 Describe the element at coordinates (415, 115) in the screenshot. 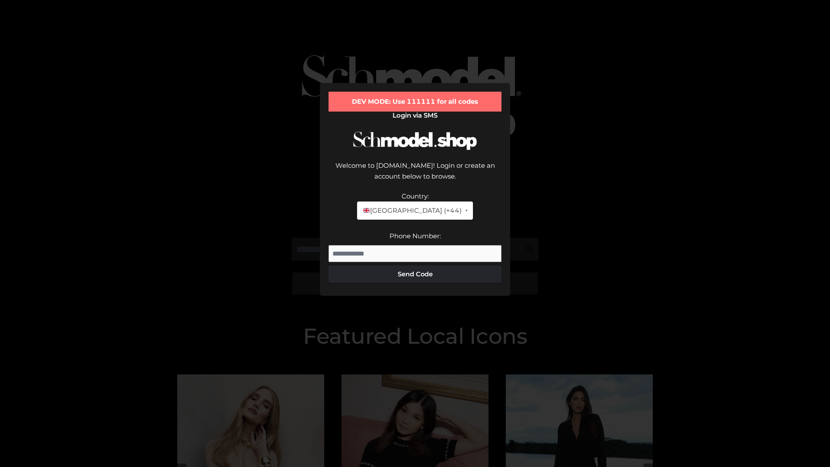

I see `h2: Login via SMS` at that location.